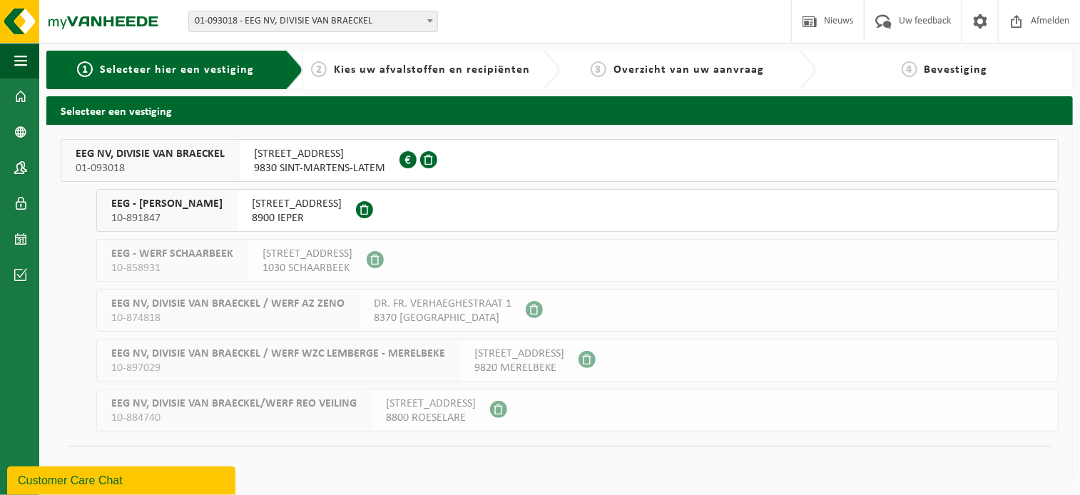 This screenshot has height=495, width=1080. What do you see at coordinates (167, 218) in the screenshot?
I see `span: 10-891847` at bounding box center [167, 218].